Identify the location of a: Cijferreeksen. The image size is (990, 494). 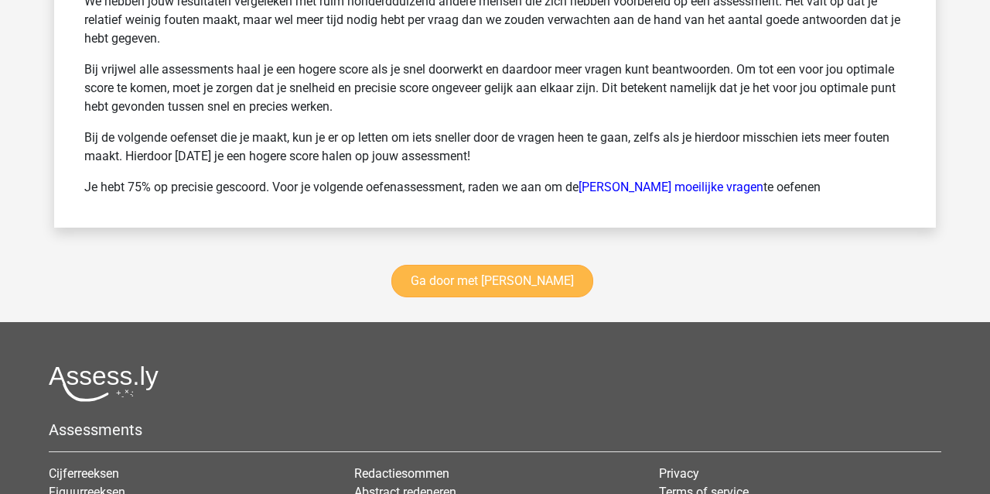
(84, 473).